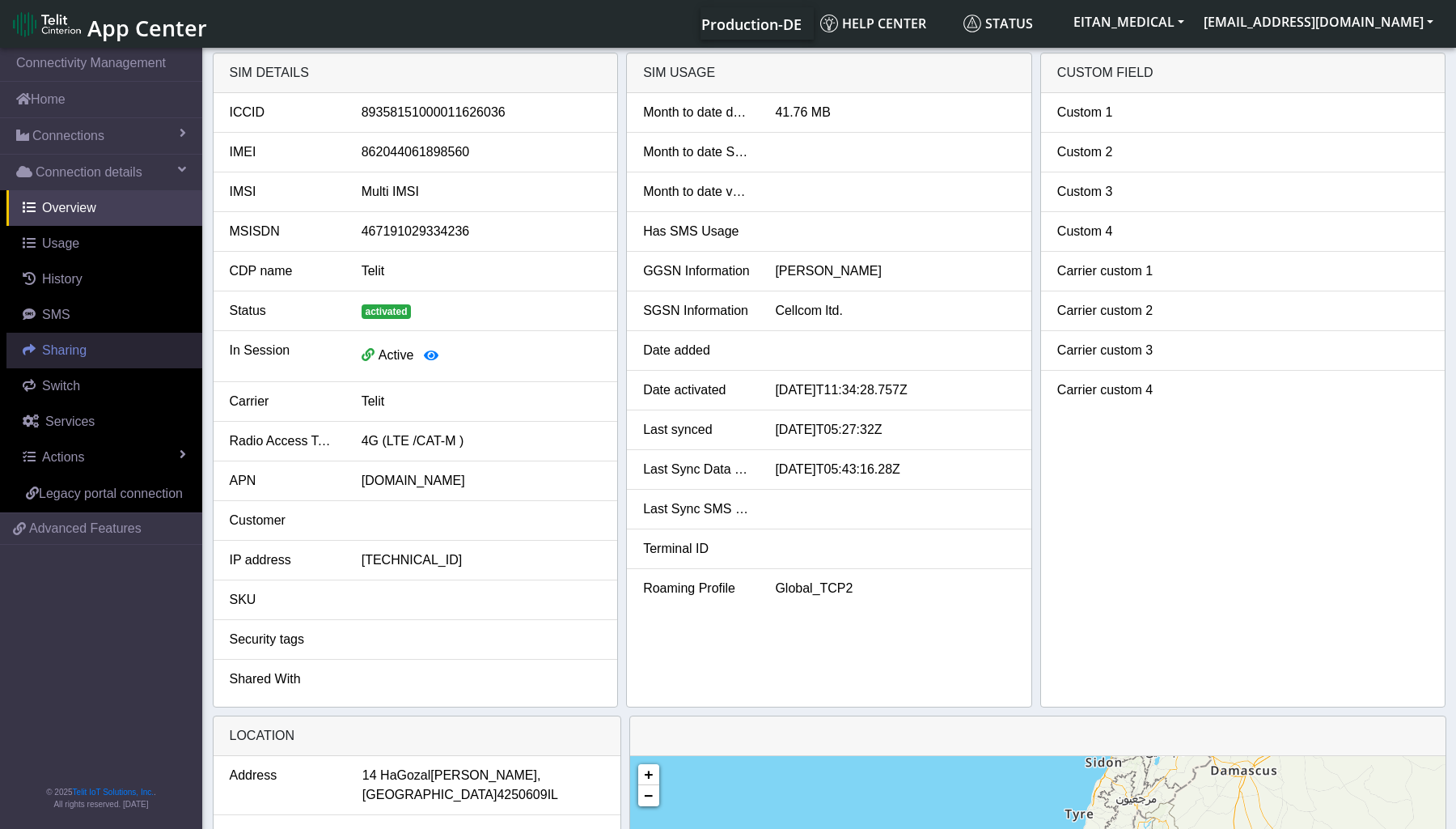  I want to click on span: 4250609, so click(522, 795).